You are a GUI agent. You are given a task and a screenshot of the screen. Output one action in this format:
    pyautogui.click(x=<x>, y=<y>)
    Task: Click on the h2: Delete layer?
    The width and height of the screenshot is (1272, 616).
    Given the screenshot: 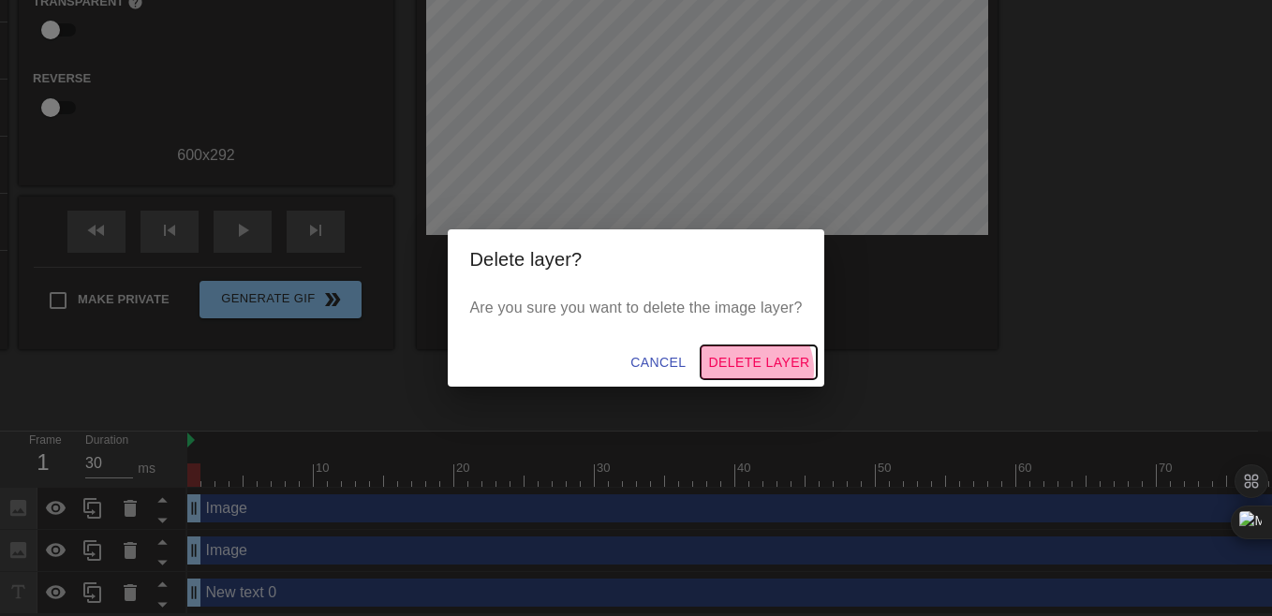 What is the action you would take?
    pyautogui.click(x=636, y=260)
    